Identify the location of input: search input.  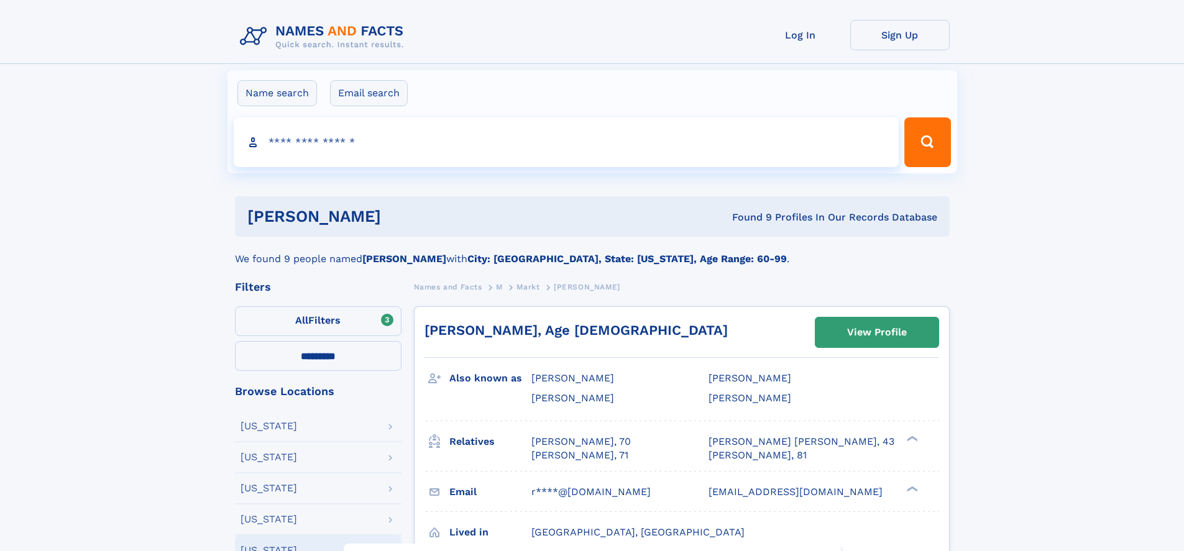
(566, 142).